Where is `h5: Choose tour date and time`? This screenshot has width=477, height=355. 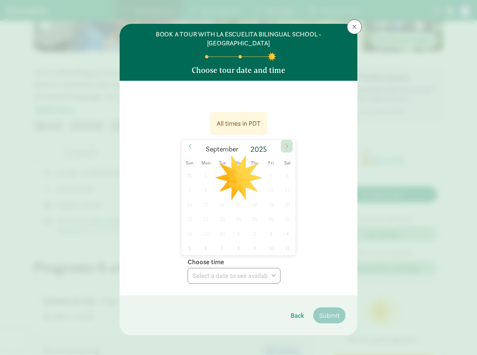 h5: Choose tour date and time is located at coordinates (239, 70).